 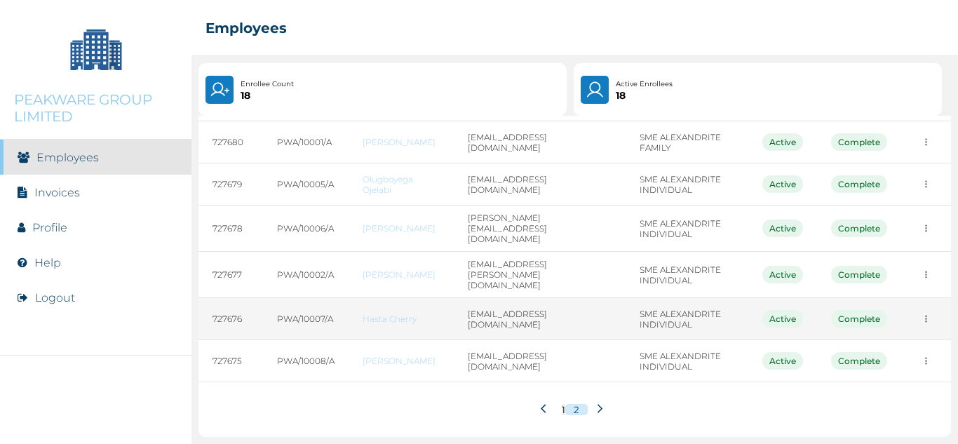 I want to click on a: Help, so click(x=48, y=262).